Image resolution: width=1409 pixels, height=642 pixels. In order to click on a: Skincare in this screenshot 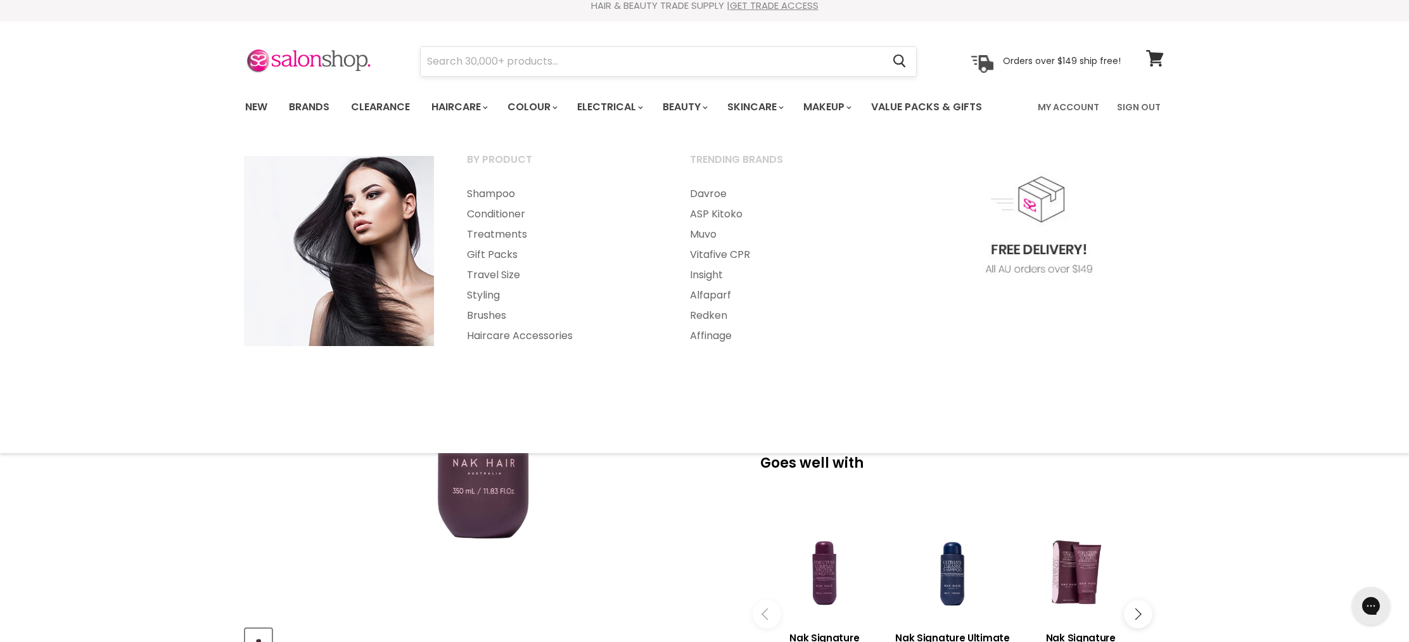, I will do `click(755, 107)`.